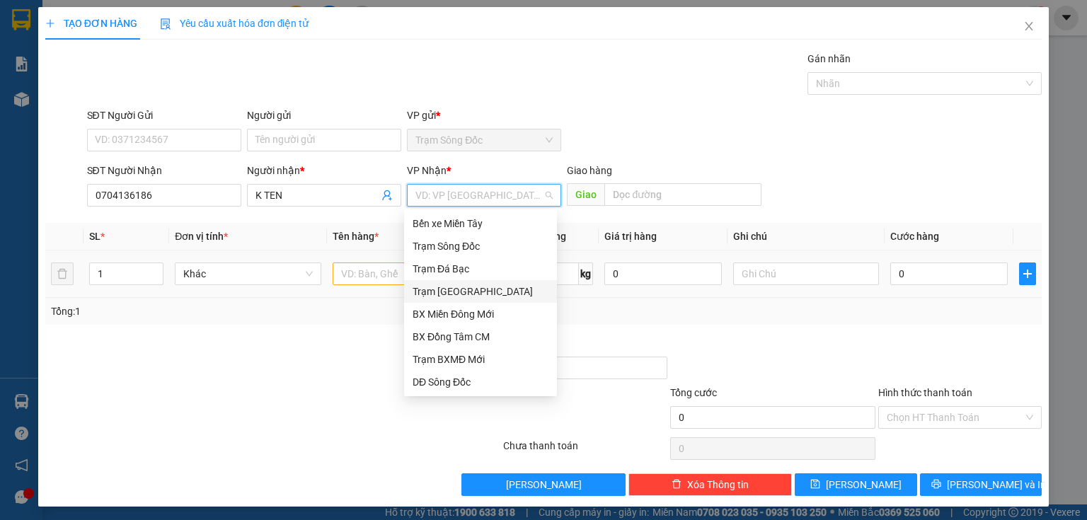 The image size is (1087, 520). Describe the element at coordinates (387, 195) in the screenshot. I see `span: user-add` at that location.